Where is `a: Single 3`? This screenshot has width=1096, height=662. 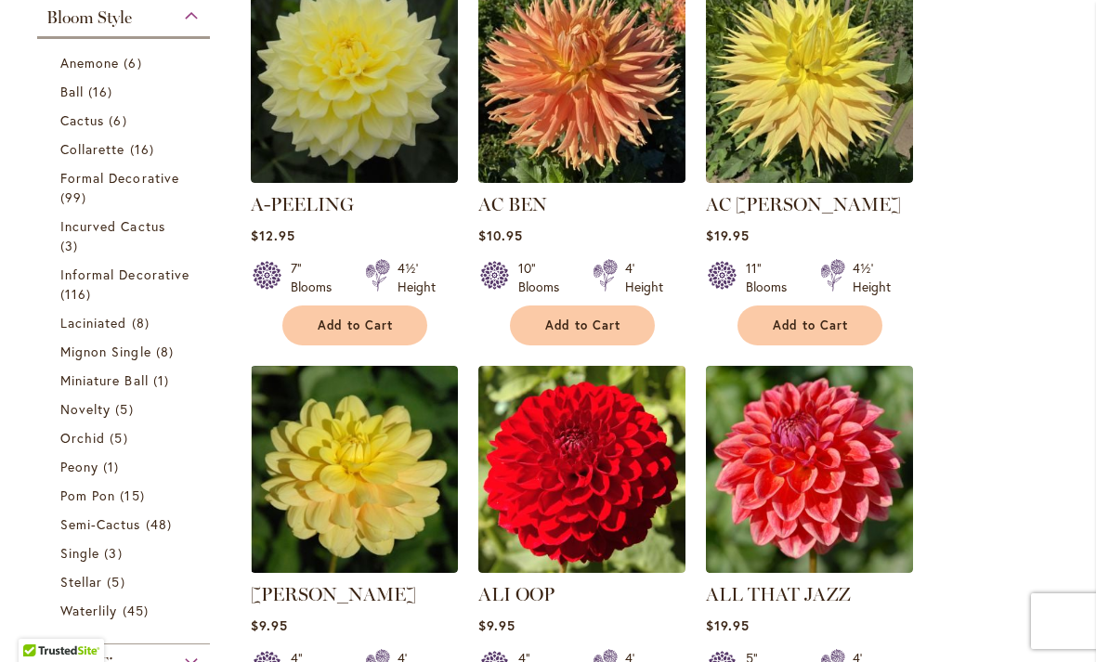
a: Single 3 is located at coordinates (125, 553).